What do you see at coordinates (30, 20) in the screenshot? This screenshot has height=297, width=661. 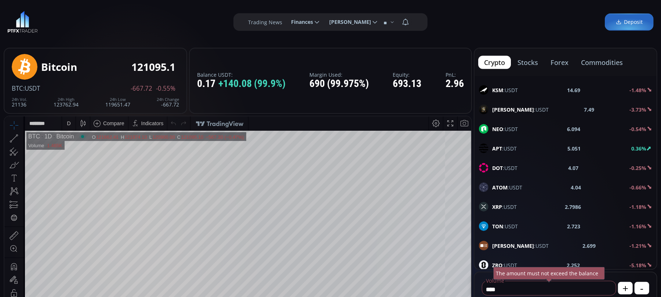 I see `div: BTC` at bounding box center [30, 20].